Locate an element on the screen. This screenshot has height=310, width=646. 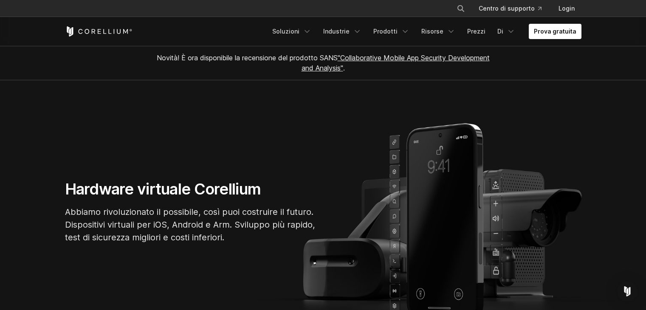
font: Soluzioni is located at coordinates (286, 31).